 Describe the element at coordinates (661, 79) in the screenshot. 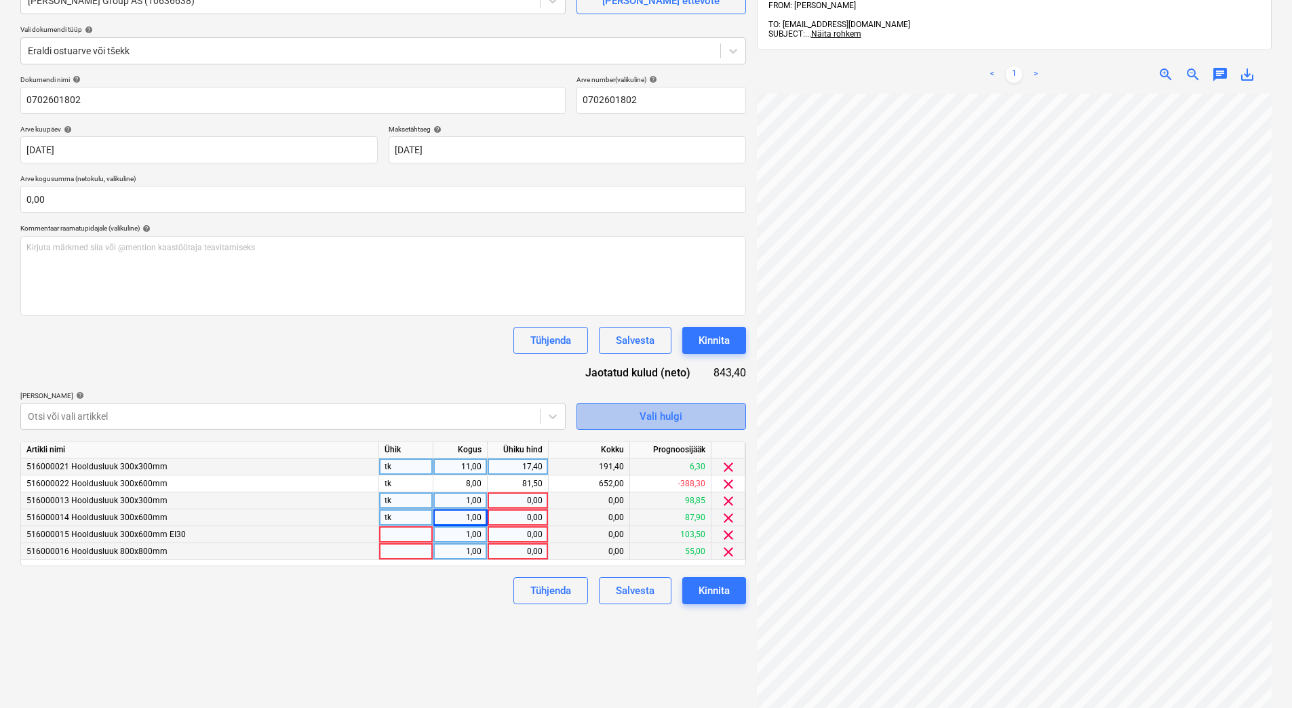

I see `div: Arve number (valikuline)` at that location.